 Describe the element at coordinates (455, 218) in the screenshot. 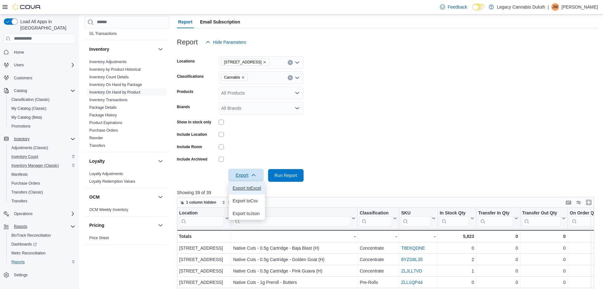

I see `div: In Stock Qty` at that location.